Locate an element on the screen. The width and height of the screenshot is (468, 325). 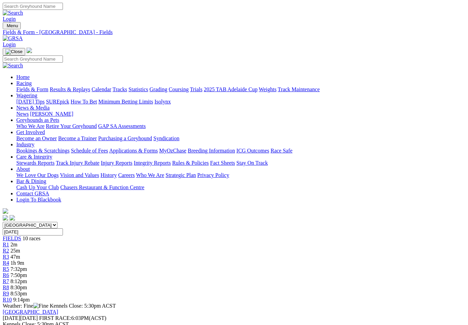
a: R7 is located at coordinates (6, 281).